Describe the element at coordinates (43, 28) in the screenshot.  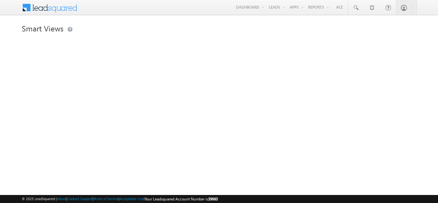
I see `span: Smart Views` at that location.